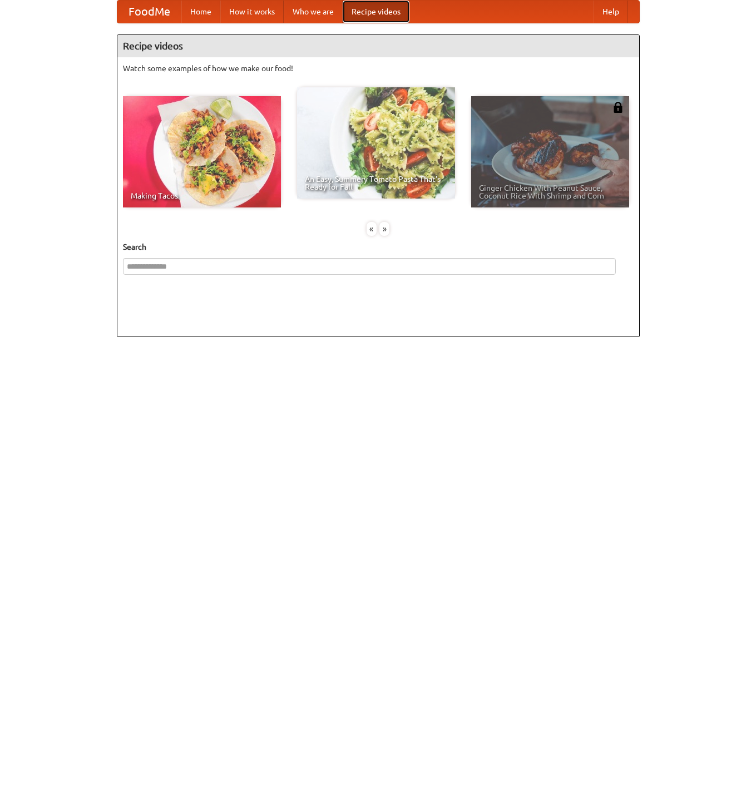 The image size is (756, 787). What do you see at coordinates (202, 152) in the screenshot?
I see `a: Making Tacos` at bounding box center [202, 152].